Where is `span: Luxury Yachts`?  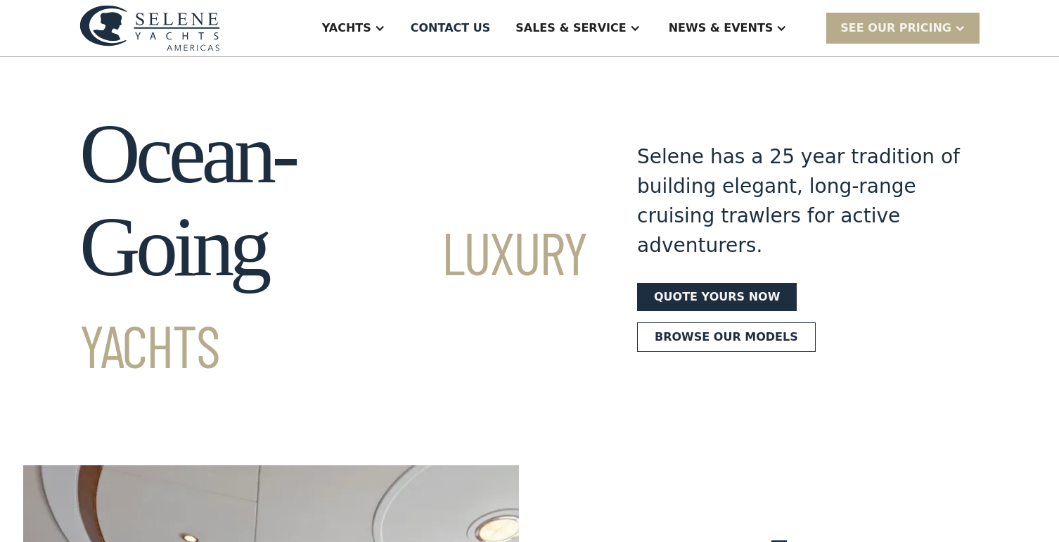 span: Luxury Yachts is located at coordinates (333, 298).